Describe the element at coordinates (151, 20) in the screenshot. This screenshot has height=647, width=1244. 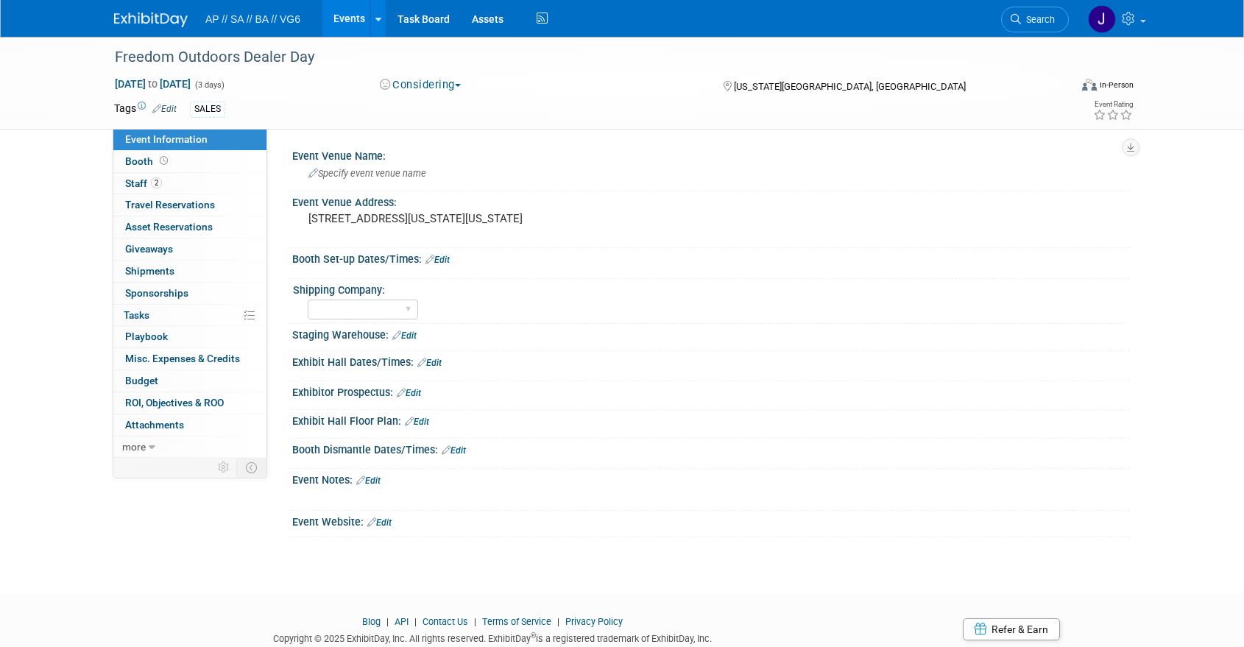
I see `img: ExhibitDay` at that location.